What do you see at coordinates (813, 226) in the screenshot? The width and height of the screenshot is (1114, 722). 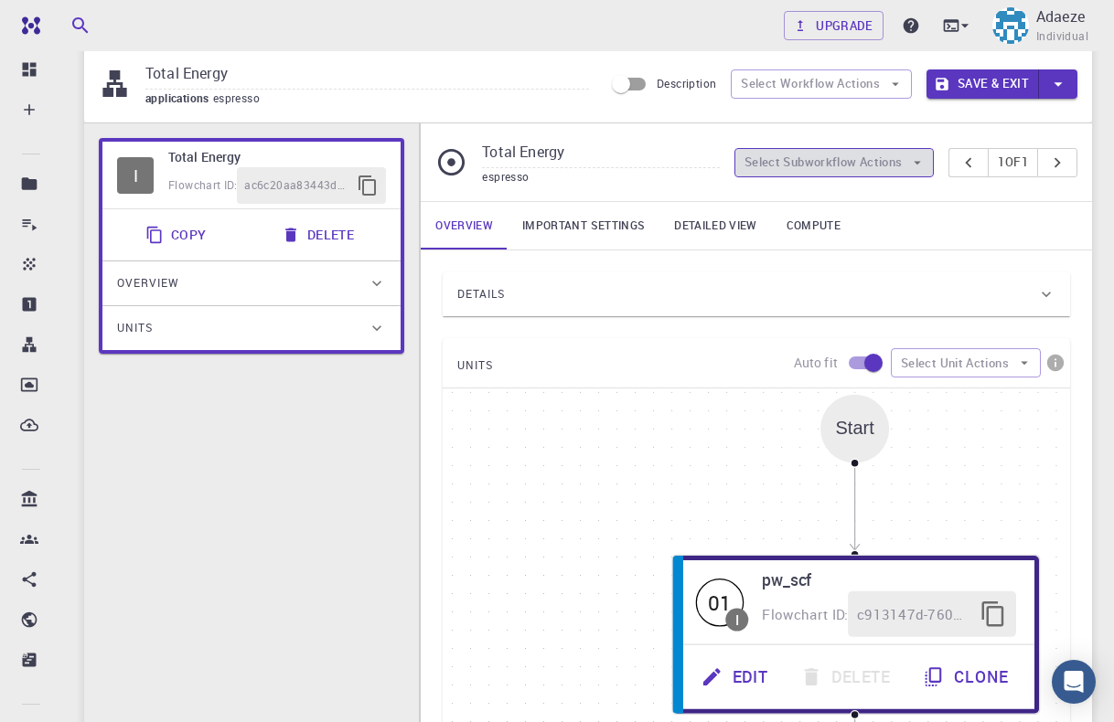 I see `a: Compute` at bounding box center [813, 226].